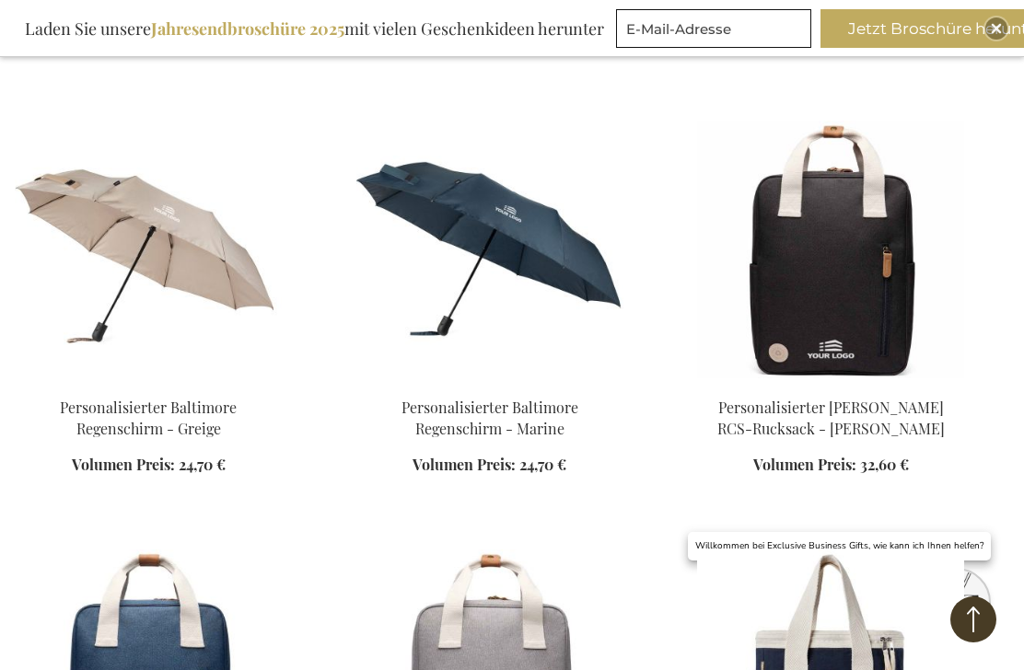 This screenshot has width=1024, height=670. What do you see at coordinates (830, 383) in the screenshot?
I see `a: Personalisierter Sortino RCS-Rucksack - Schwarz` at bounding box center [830, 383].